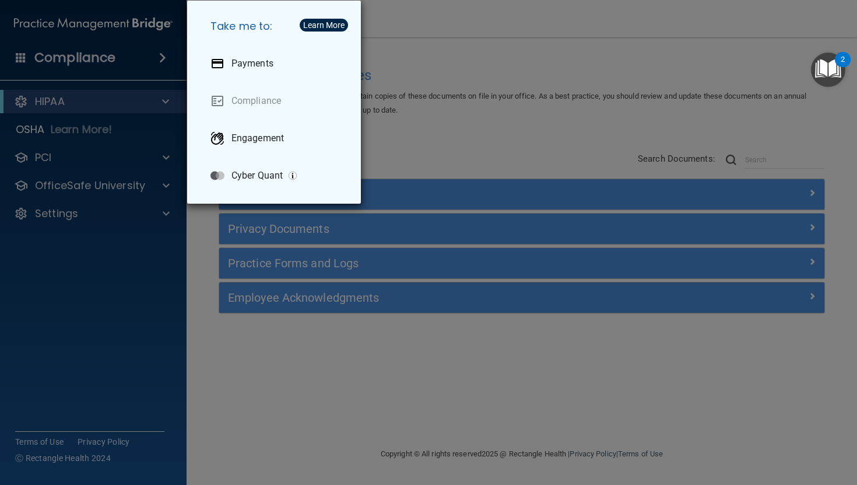 This screenshot has width=857, height=485. What do you see at coordinates (276, 26) in the screenshot?
I see `h5: Take me to:` at bounding box center [276, 26].